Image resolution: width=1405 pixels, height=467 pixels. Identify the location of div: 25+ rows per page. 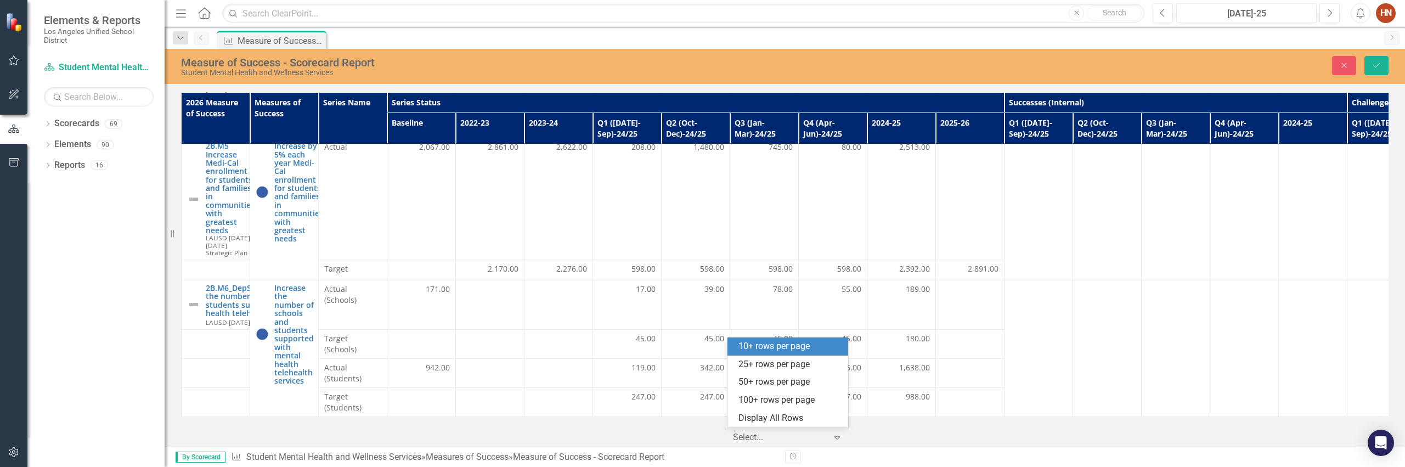
(790, 364).